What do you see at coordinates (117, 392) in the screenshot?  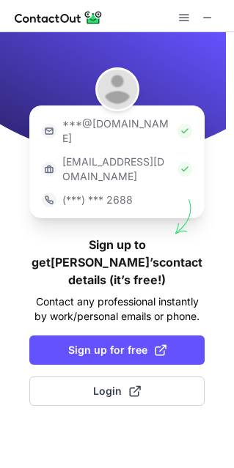 I see `span: Login` at bounding box center [117, 392].